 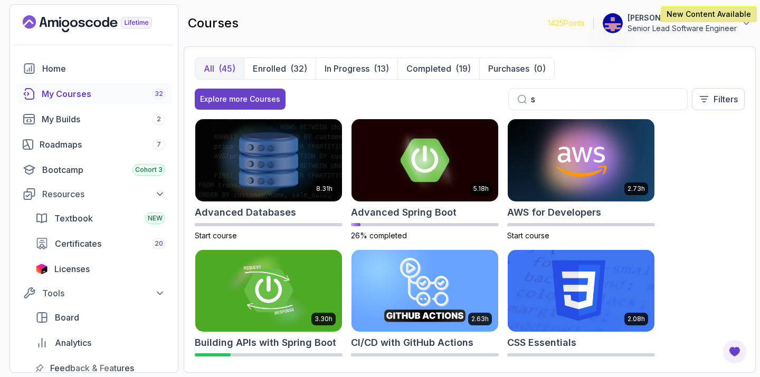 What do you see at coordinates (220, 69) in the screenshot?
I see `button: All(45)` at bounding box center [220, 69].